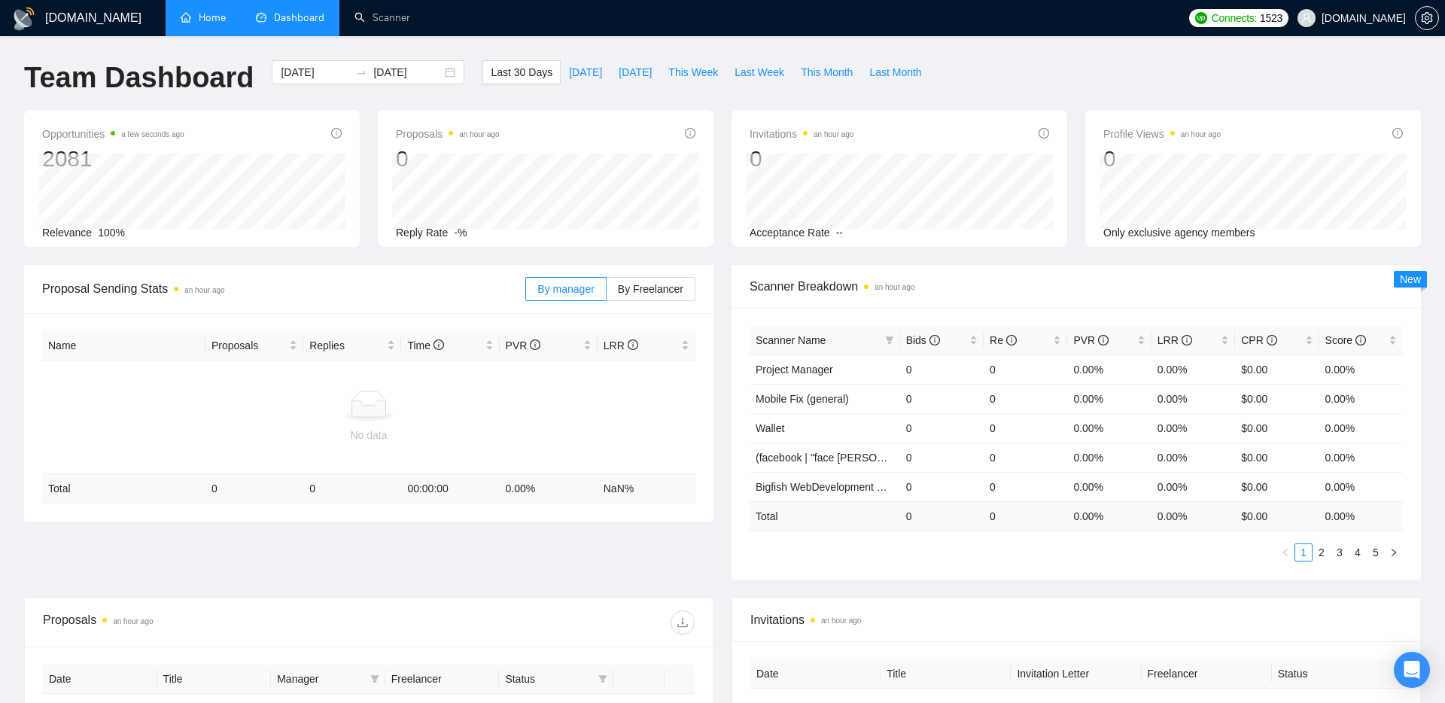 The image size is (1445, 703). I want to click on span: Acceptance Rate, so click(789, 233).